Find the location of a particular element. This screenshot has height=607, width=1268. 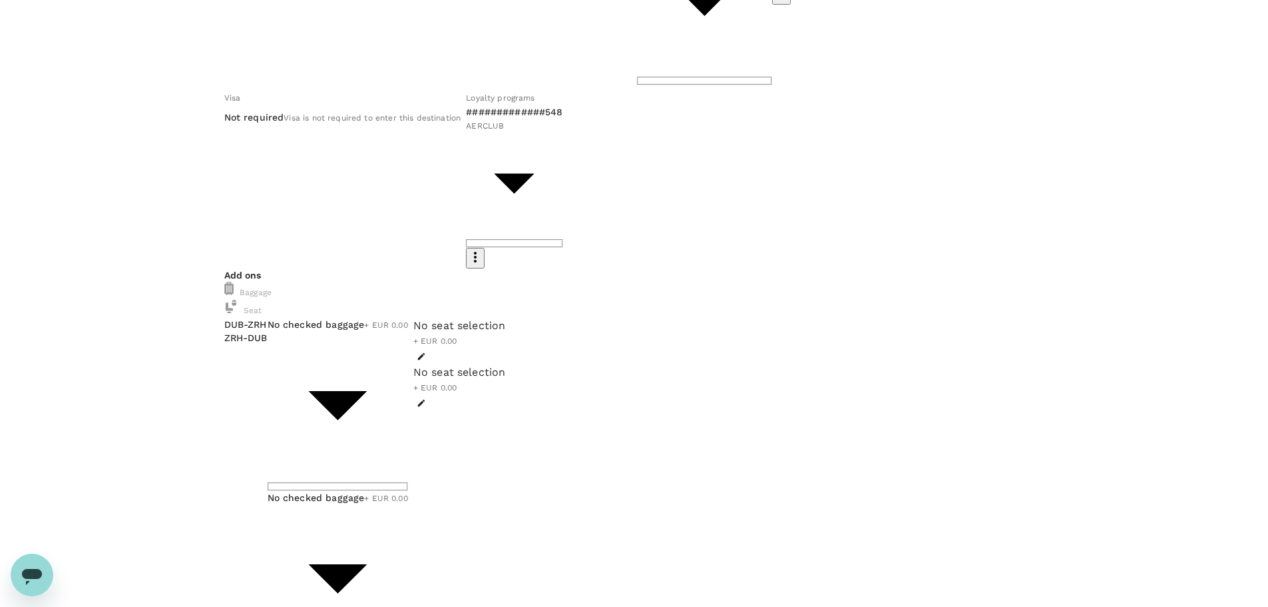

div: Baggage is located at coordinates (635, 290).